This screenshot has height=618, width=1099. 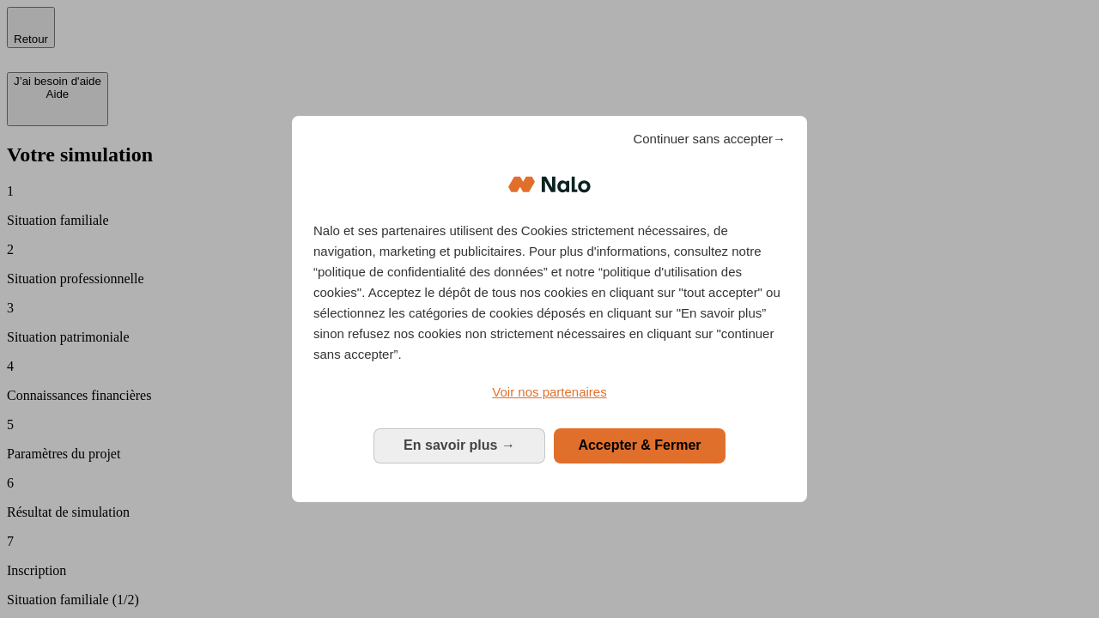 What do you see at coordinates (710, 139) in the screenshot?
I see `span: Continuer sans accepter→` at bounding box center [710, 139].